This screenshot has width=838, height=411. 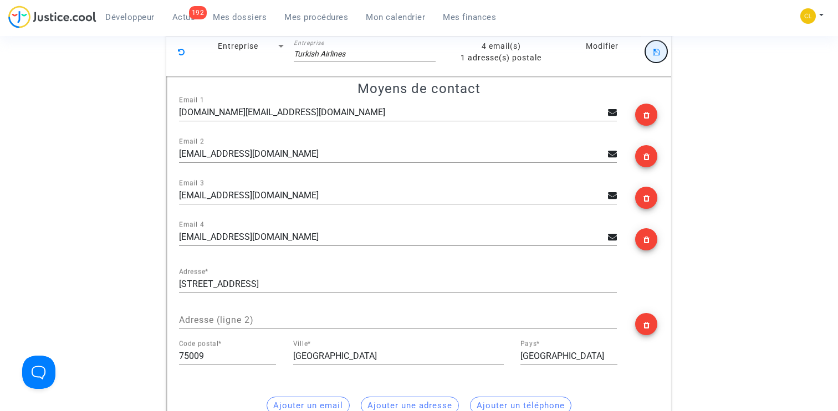 I want to click on a: Mon calendrier, so click(x=395, y=17).